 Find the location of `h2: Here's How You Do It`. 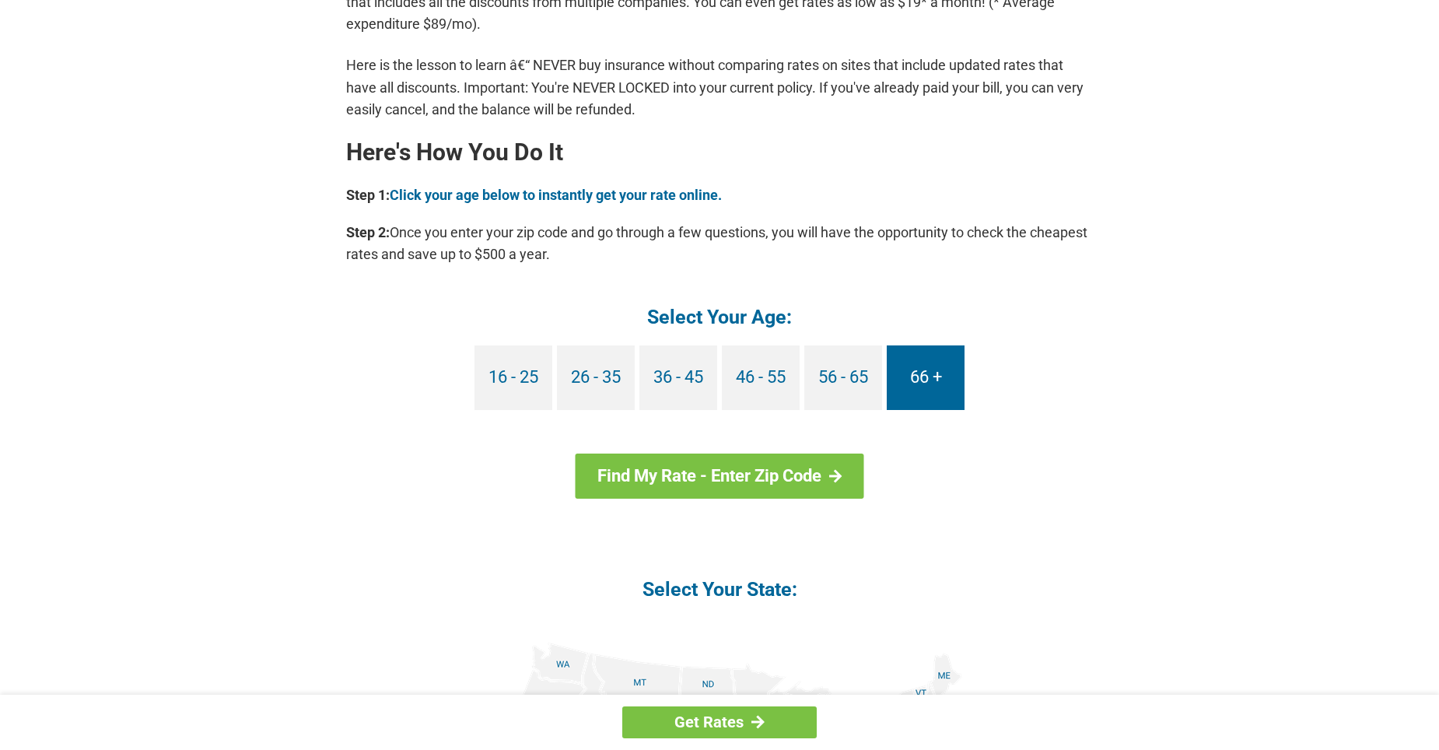

h2: Here's How You Do It is located at coordinates (719, 152).